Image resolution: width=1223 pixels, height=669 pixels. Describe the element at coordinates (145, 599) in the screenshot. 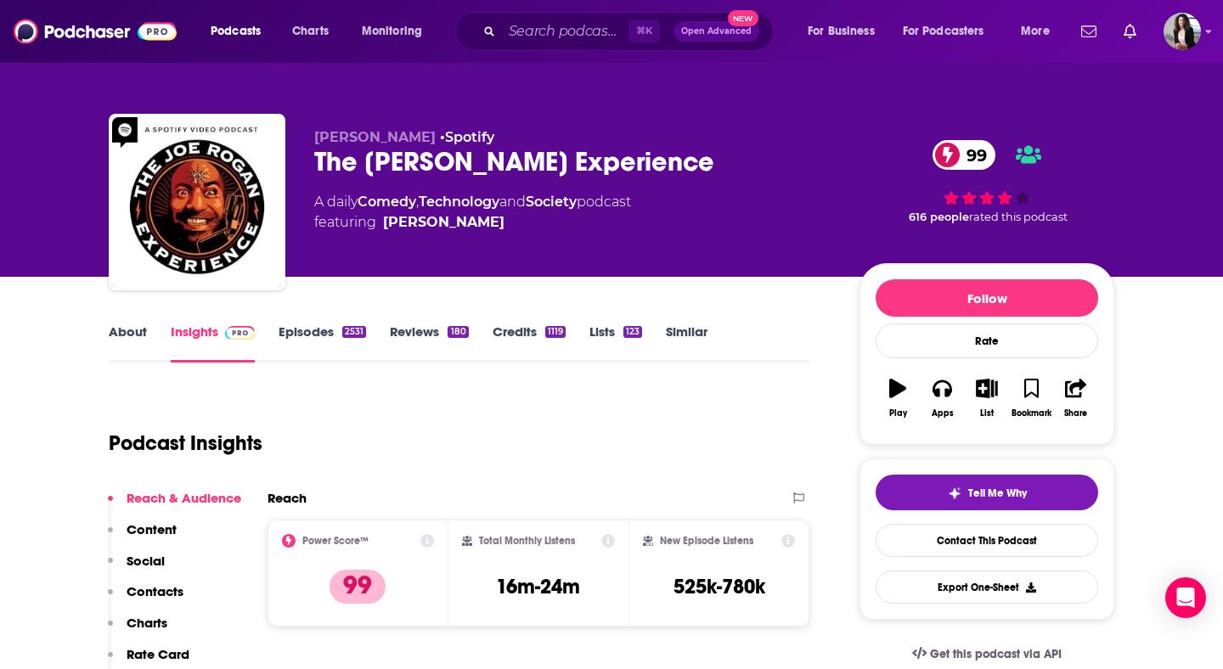

I see `button: Contacts` at that location.